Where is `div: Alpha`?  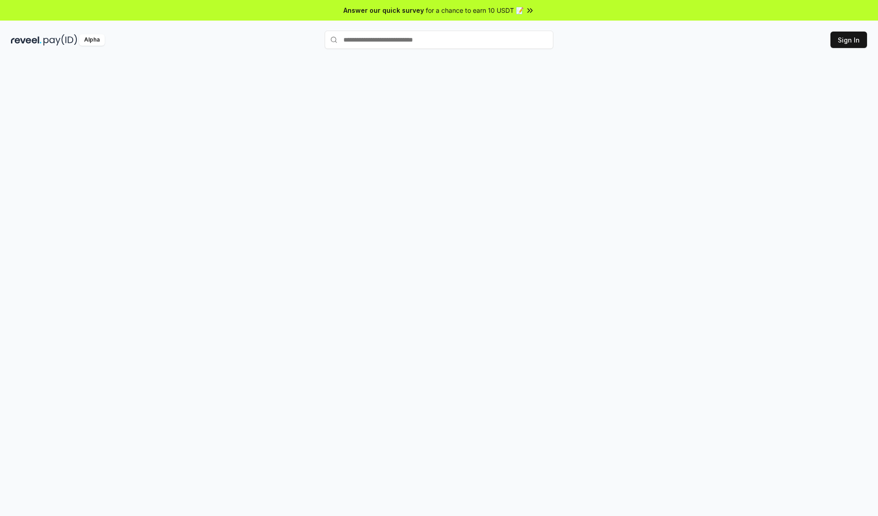 div: Alpha is located at coordinates (92, 40).